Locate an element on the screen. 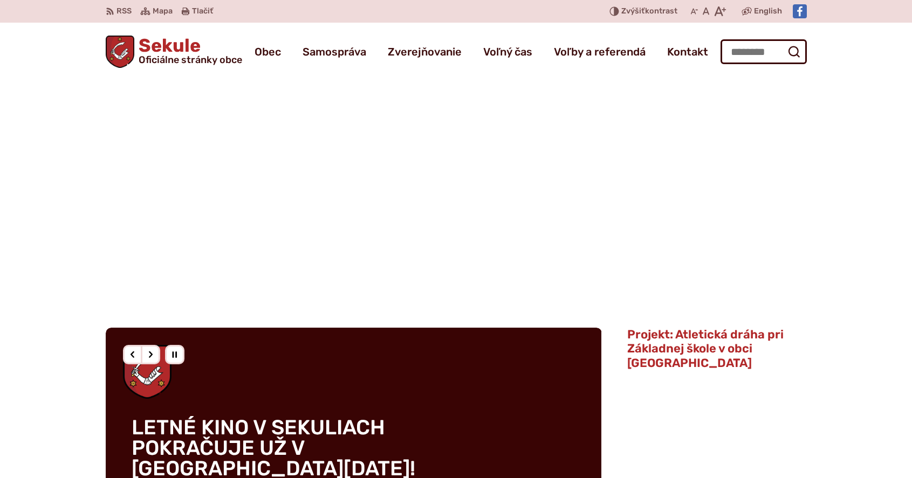 The width and height of the screenshot is (912, 478). img: Prejsť na Facebook stránku is located at coordinates (800, 11).